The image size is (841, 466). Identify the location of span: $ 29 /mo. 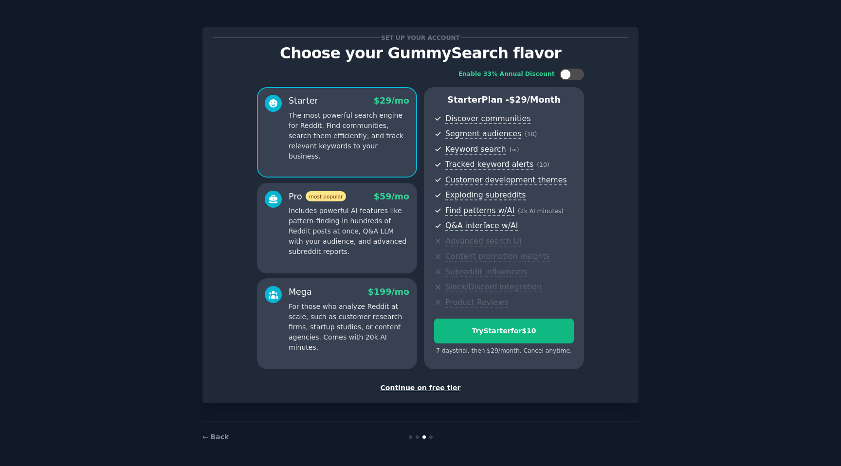
(391, 101).